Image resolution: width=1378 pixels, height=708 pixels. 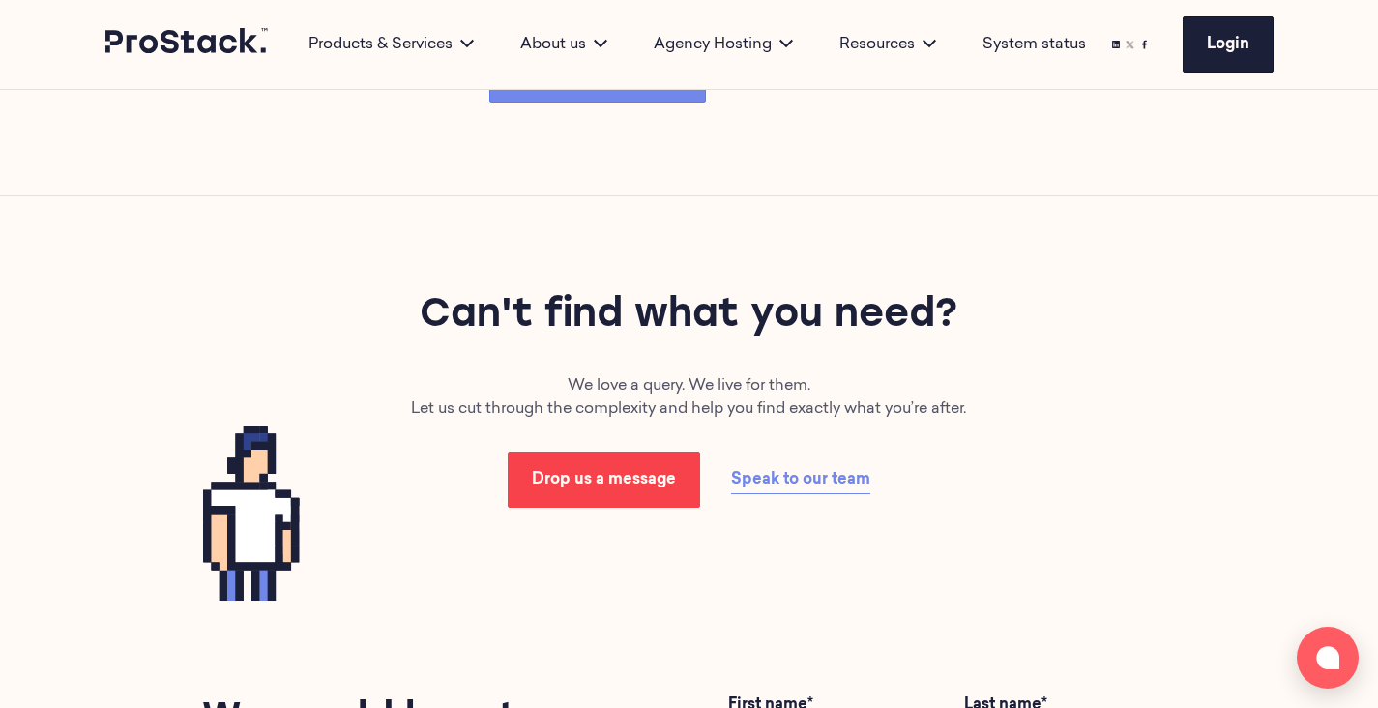 What do you see at coordinates (1328, 658) in the screenshot?
I see `button: Open chat window` at bounding box center [1328, 658].